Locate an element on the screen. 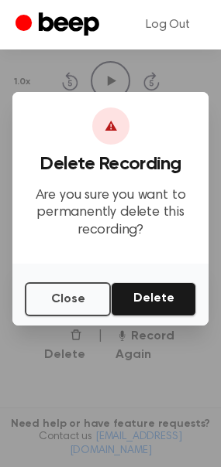 The width and height of the screenshot is (221, 467). a: Beep is located at coordinates (59, 25).